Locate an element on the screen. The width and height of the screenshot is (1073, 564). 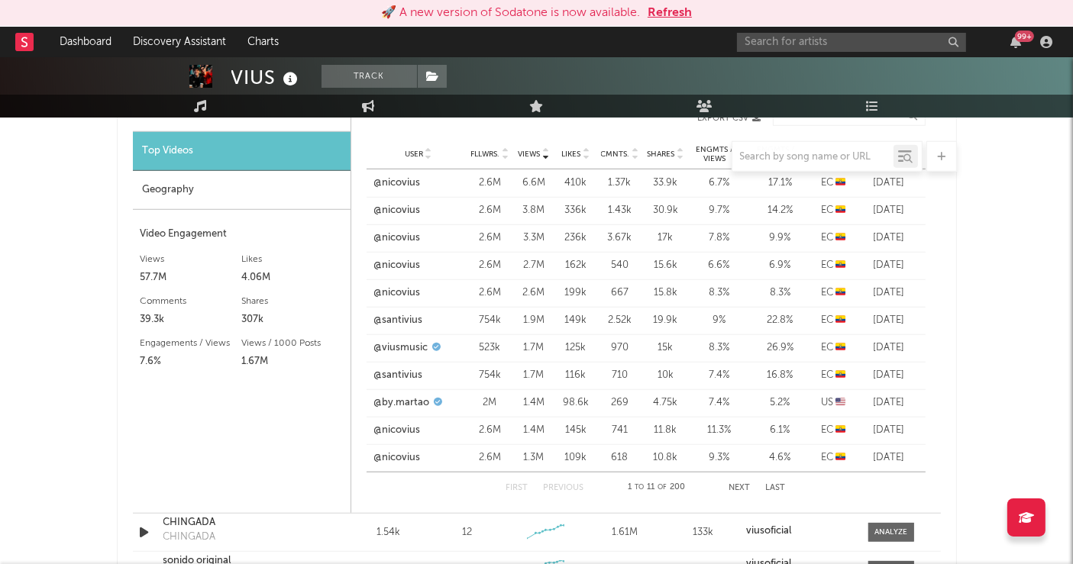
span: of is located at coordinates (662, 487).